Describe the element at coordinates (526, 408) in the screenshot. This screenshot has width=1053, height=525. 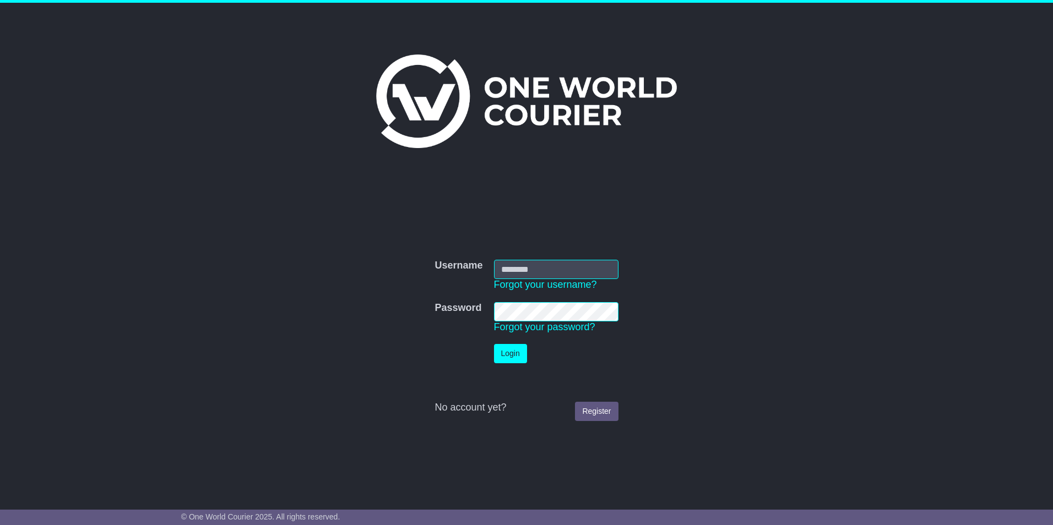
I see `div: No account yet?` at that location.